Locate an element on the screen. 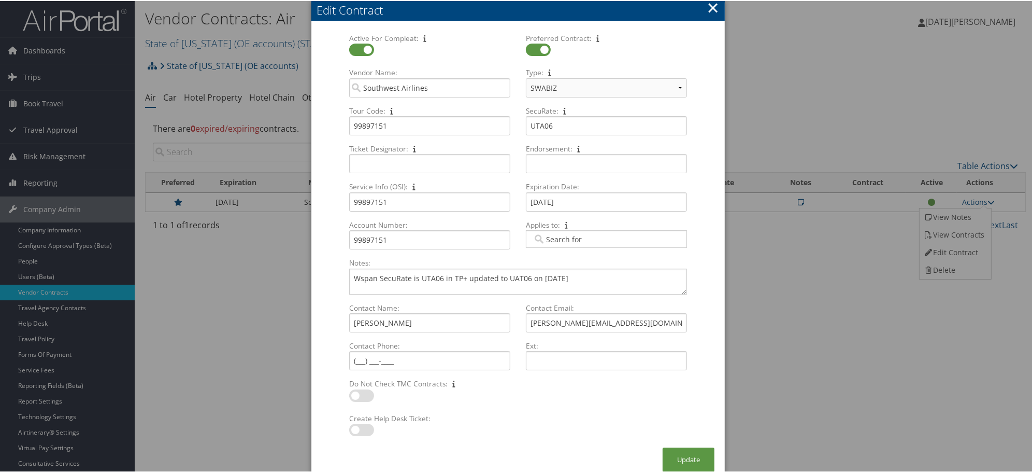 The height and width of the screenshot is (472, 1032). label: Applies to: is located at coordinates (606, 224).